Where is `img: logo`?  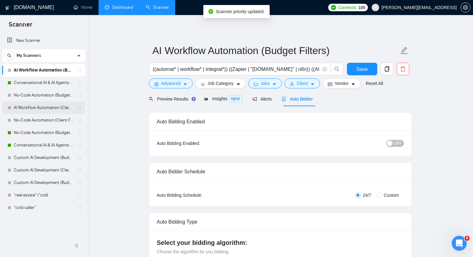 img: logo is located at coordinates (8, 8).